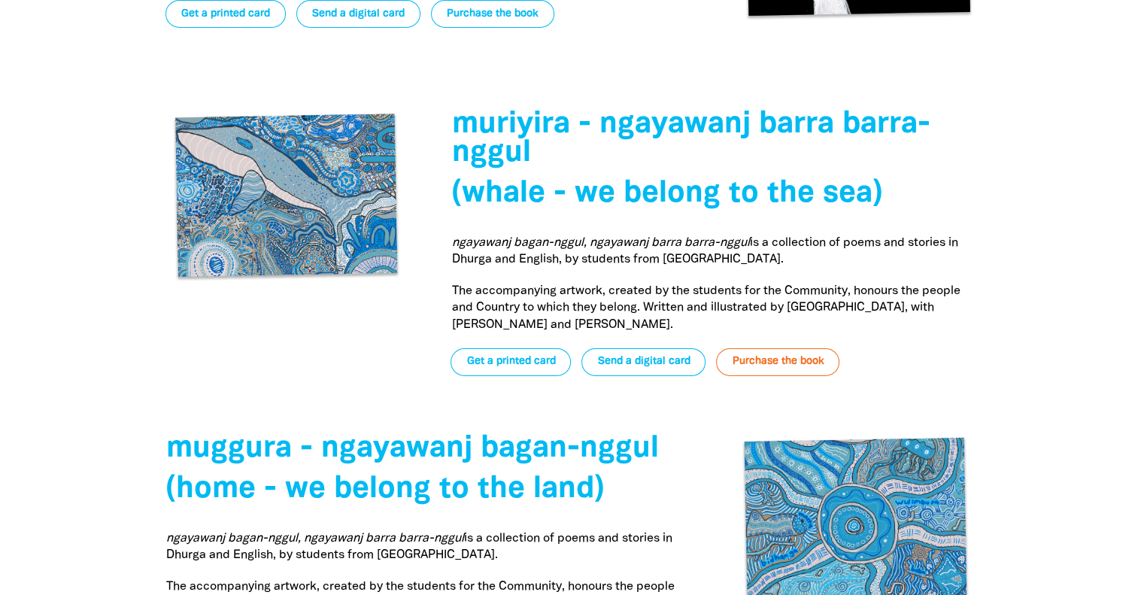  Describe the element at coordinates (691, 138) in the screenshot. I see `span: muriyira - ngayawanj barra barra-nggul` at that location.